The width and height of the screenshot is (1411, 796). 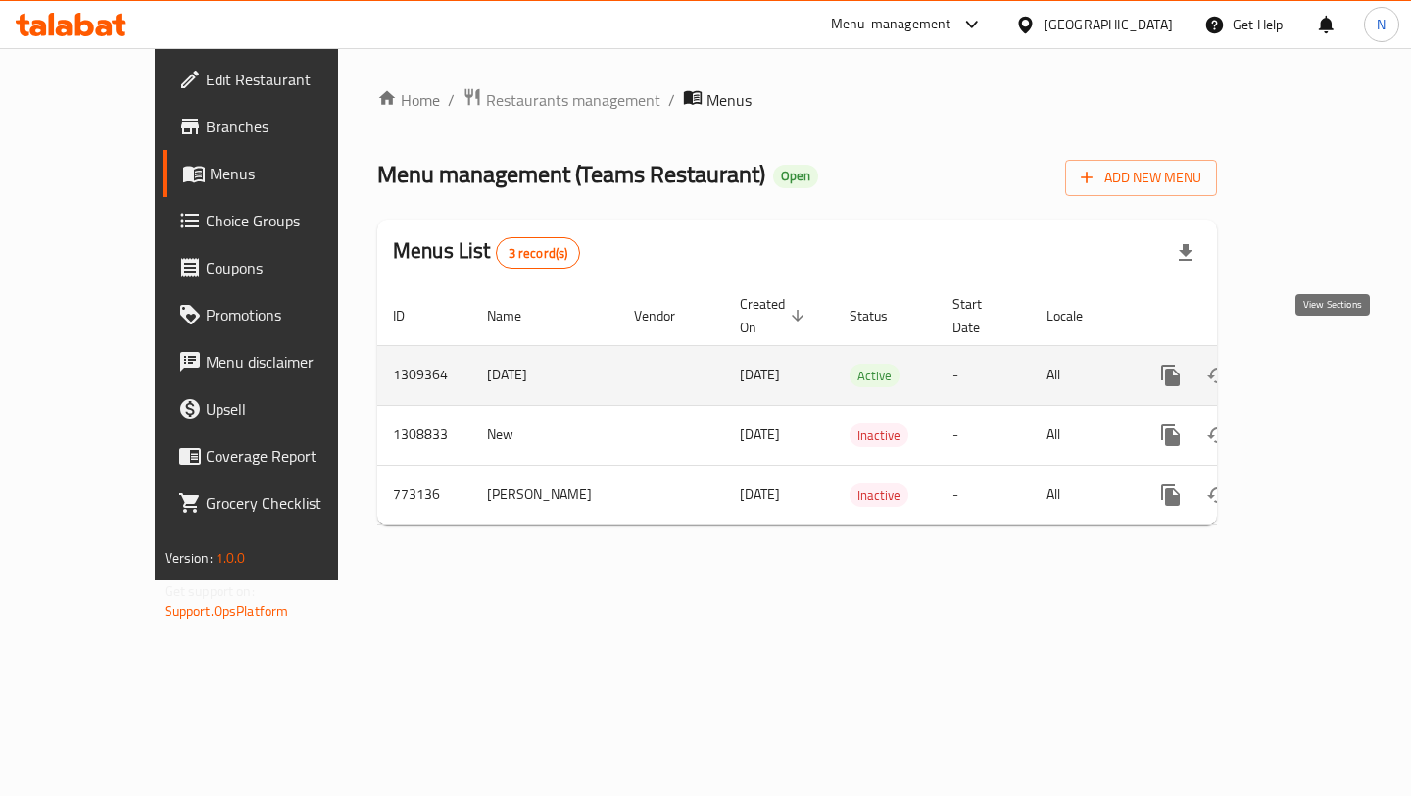 What do you see at coordinates (571, 173) in the screenshot?
I see `span: Menu management ( Teams Restaurant )` at bounding box center [571, 173].